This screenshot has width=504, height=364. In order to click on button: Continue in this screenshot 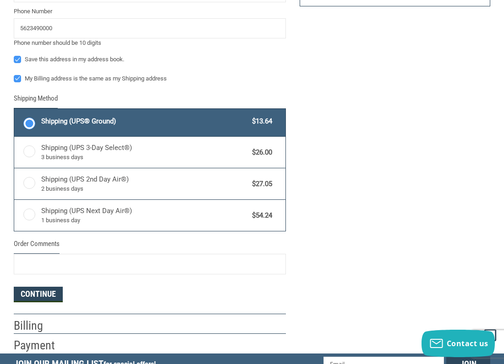, I will do `click(38, 295)`.